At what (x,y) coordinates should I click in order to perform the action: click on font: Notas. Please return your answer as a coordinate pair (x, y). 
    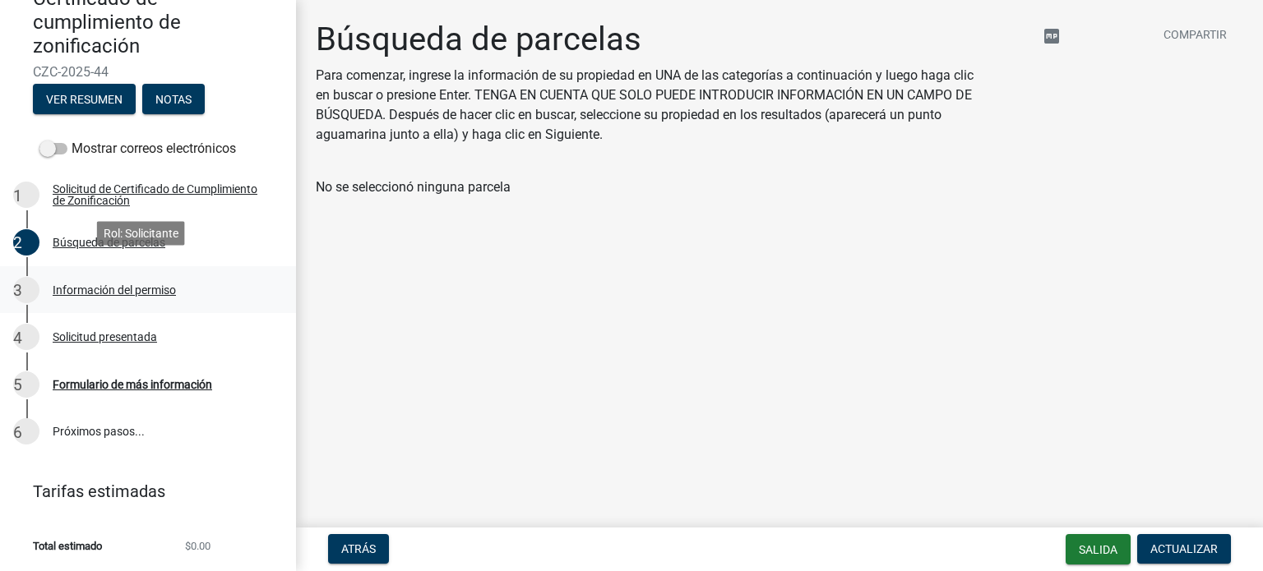
    Looking at the image, I should click on (173, 99).